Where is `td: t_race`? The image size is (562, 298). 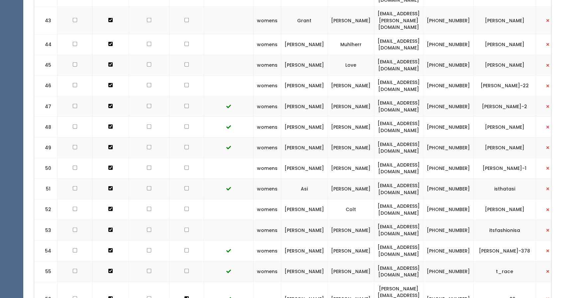 td: t_race is located at coordinates (504, 272).